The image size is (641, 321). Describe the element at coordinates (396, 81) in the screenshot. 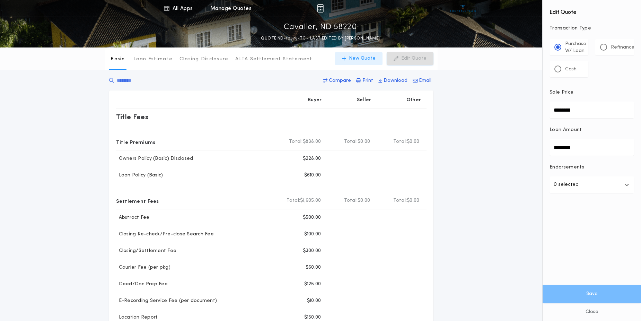

I see `p: Download` at that location.